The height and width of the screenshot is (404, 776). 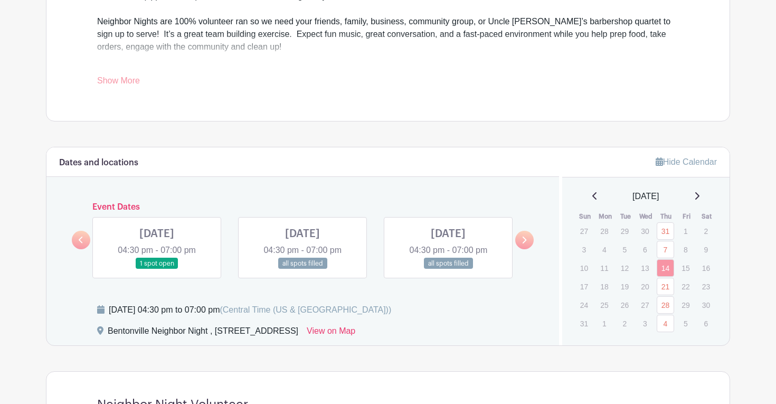 What do you see at coordinates (665, 268) in the screenshot?
I see `a: 14` at bounding box center [665, 268].